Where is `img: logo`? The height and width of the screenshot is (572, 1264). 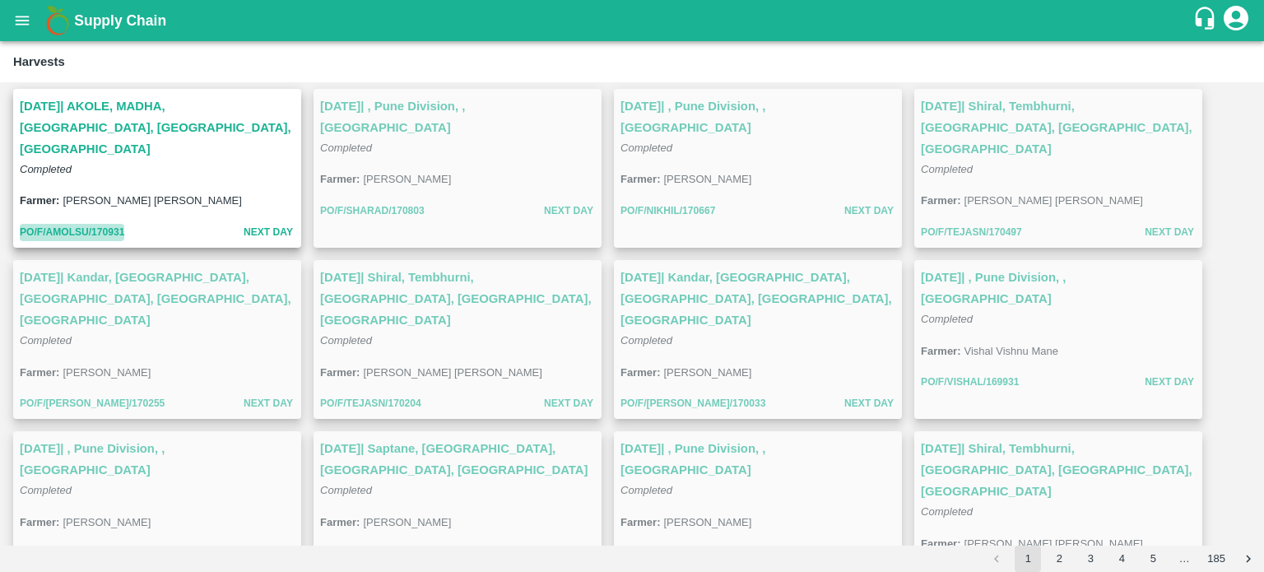 img: logo is located at coordinates (58, 21).